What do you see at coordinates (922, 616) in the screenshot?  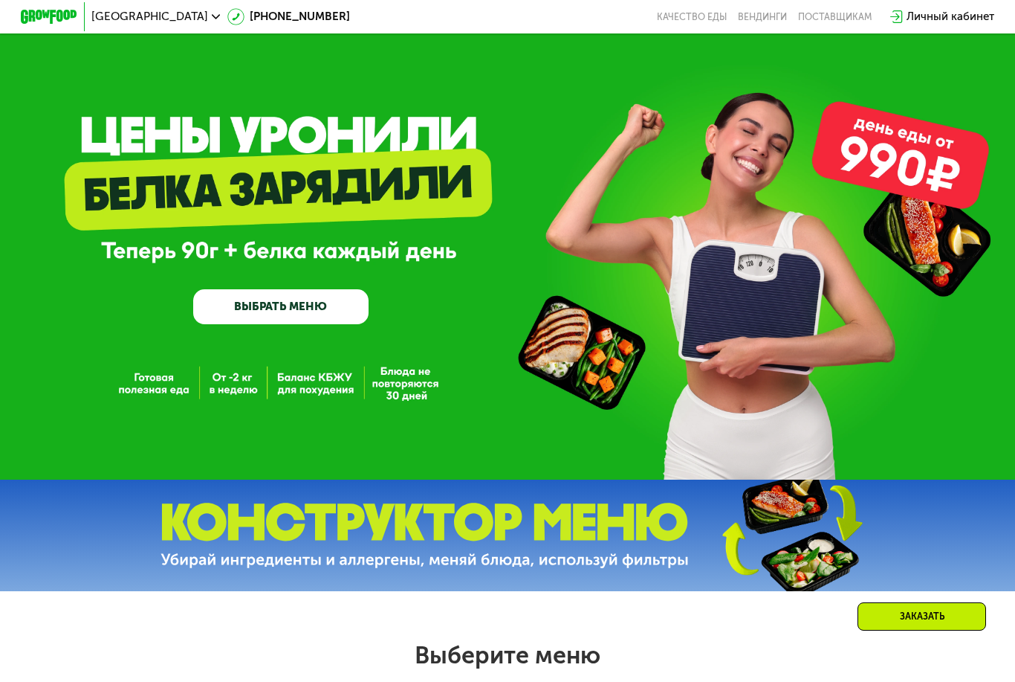 I see `div: Заказать` at bounding box center [922, 616].